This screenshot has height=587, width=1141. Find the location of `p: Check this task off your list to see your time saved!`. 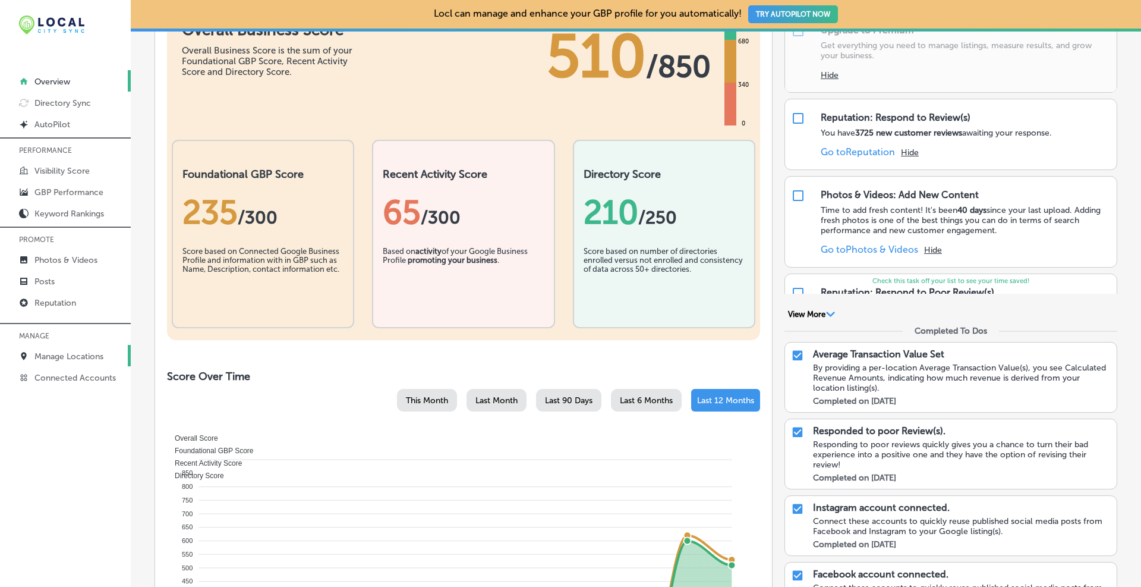

p: Check this task off your list to see your time saved! is located at coordinates (951, 281).